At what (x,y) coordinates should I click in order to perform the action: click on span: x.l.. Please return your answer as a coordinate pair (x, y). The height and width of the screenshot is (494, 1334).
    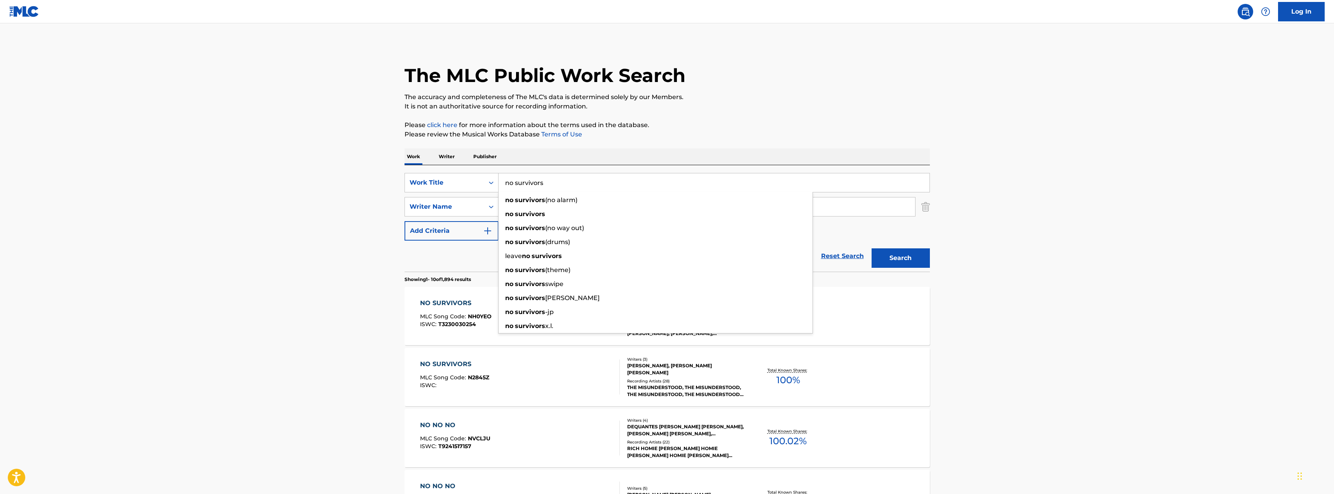
    Looking at the image, I should click on (549, 326).